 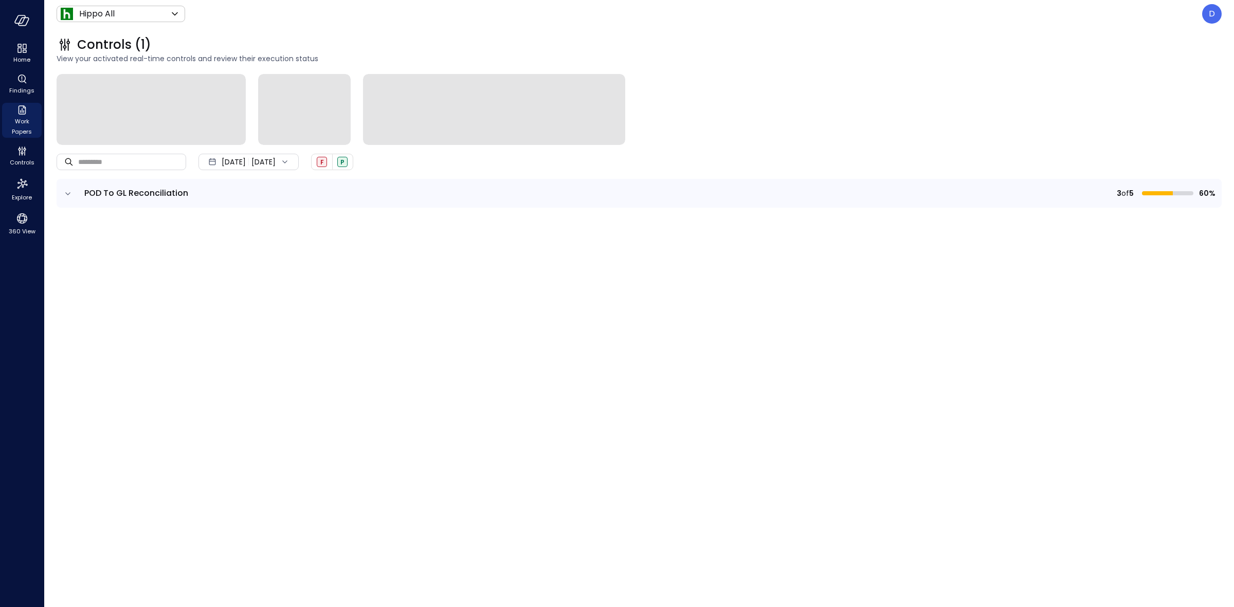 What do you see at coordinates (22, 189) in the screenshot?
I see `div: Explore` at bounding box center [22, 189].